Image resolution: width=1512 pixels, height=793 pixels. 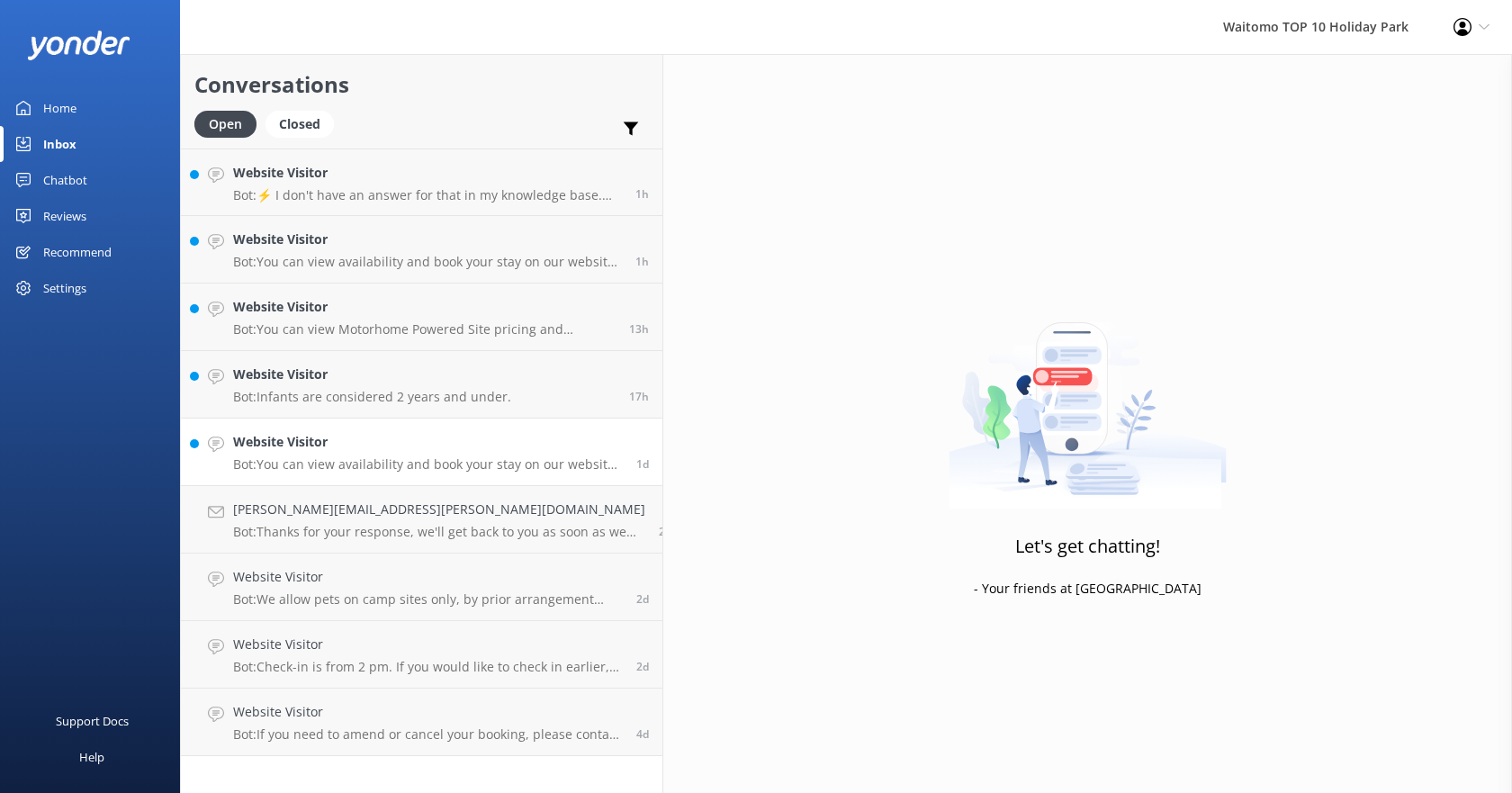 I want to click on a: Closed, so click(x=304, y=124).